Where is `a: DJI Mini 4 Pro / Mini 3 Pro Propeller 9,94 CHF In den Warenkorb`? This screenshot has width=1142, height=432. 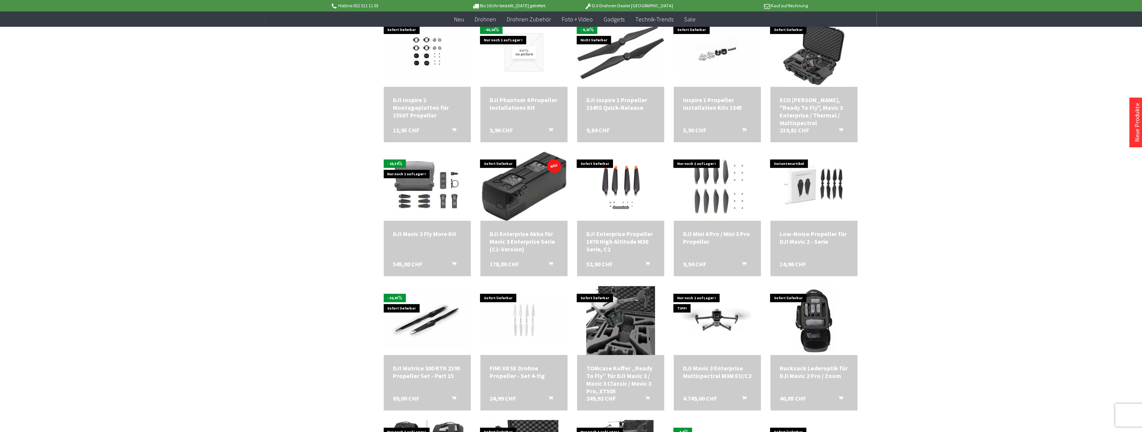 a: DJI Mini 4 Pro / Mini 3 Pro Propeller 9,94 CHF In den Warenkorb is located at coordinates (717, 237).